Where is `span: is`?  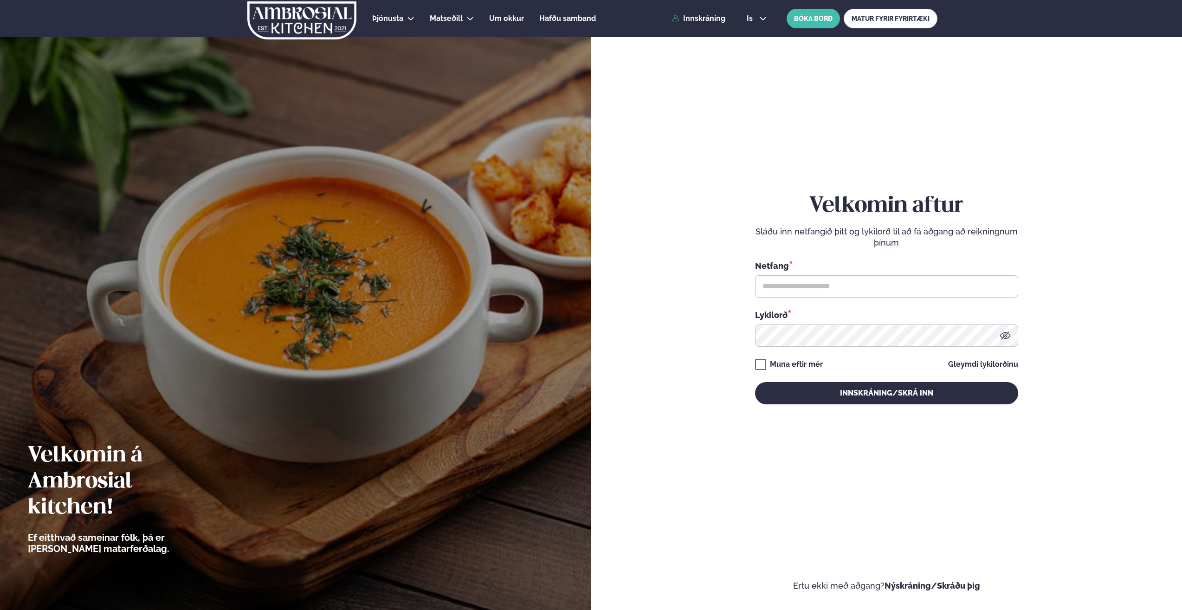 span: is is located at coordinates (751, 19).